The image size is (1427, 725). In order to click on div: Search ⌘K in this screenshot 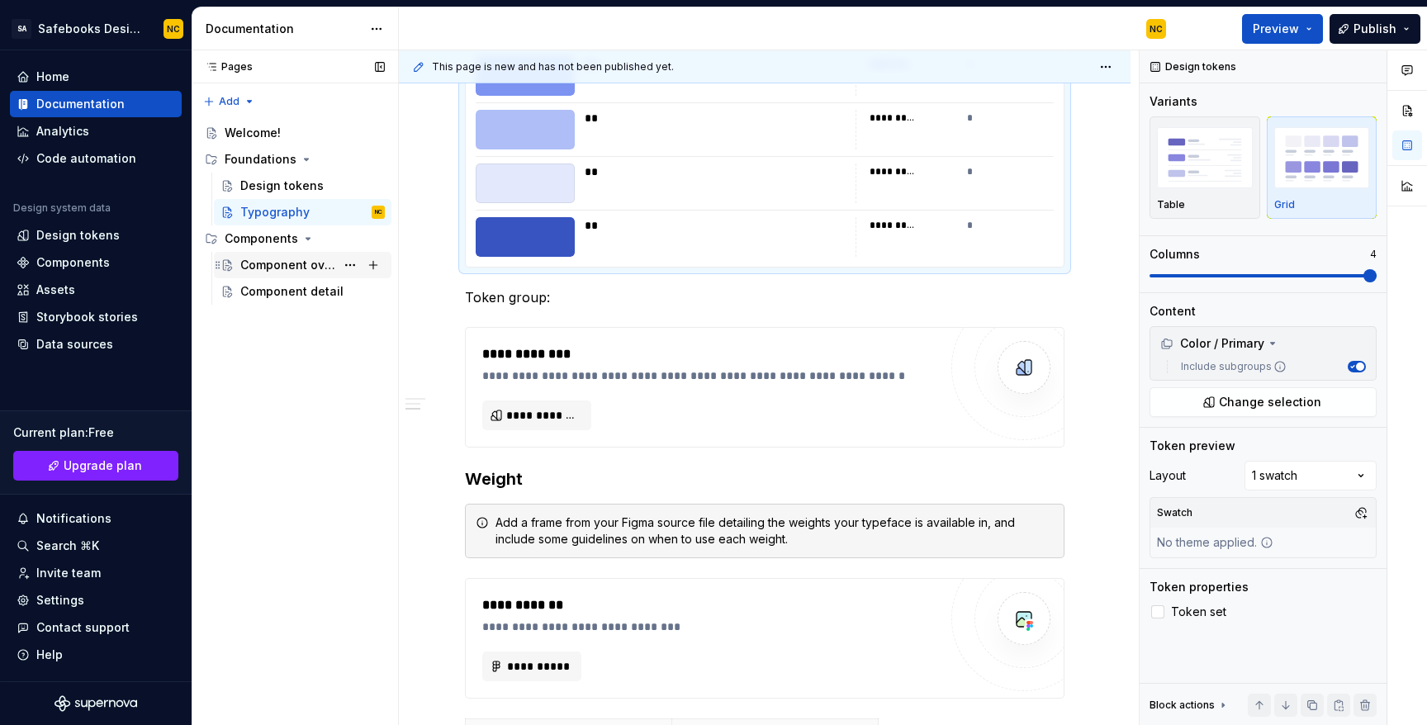, I will do `click(68, 546)`.